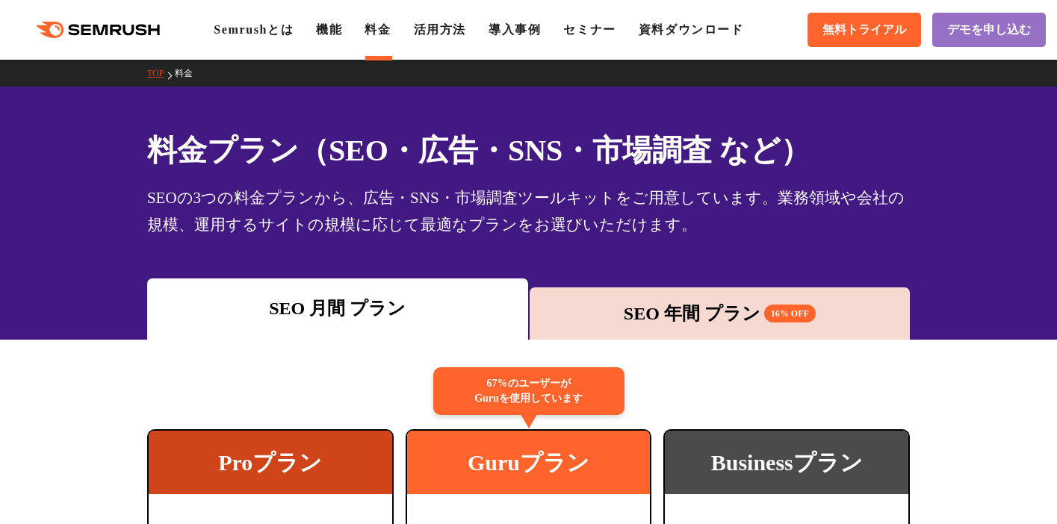 The width and height of the screenshot is (1057, 524). Describe the element at coordinates (691, 29) in the screenshot. I see `a: 資料ダウンロード` at that location.